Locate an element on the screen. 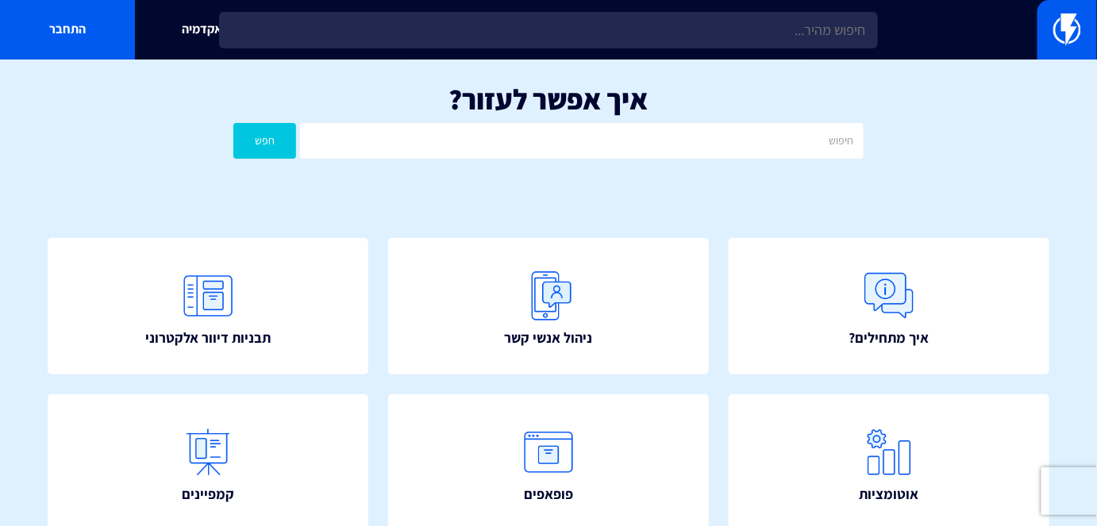 The height and width of the screenshot is (526, 1097). span: תבניות דיוור אלקטרוני is located at coordinates (208, 338).